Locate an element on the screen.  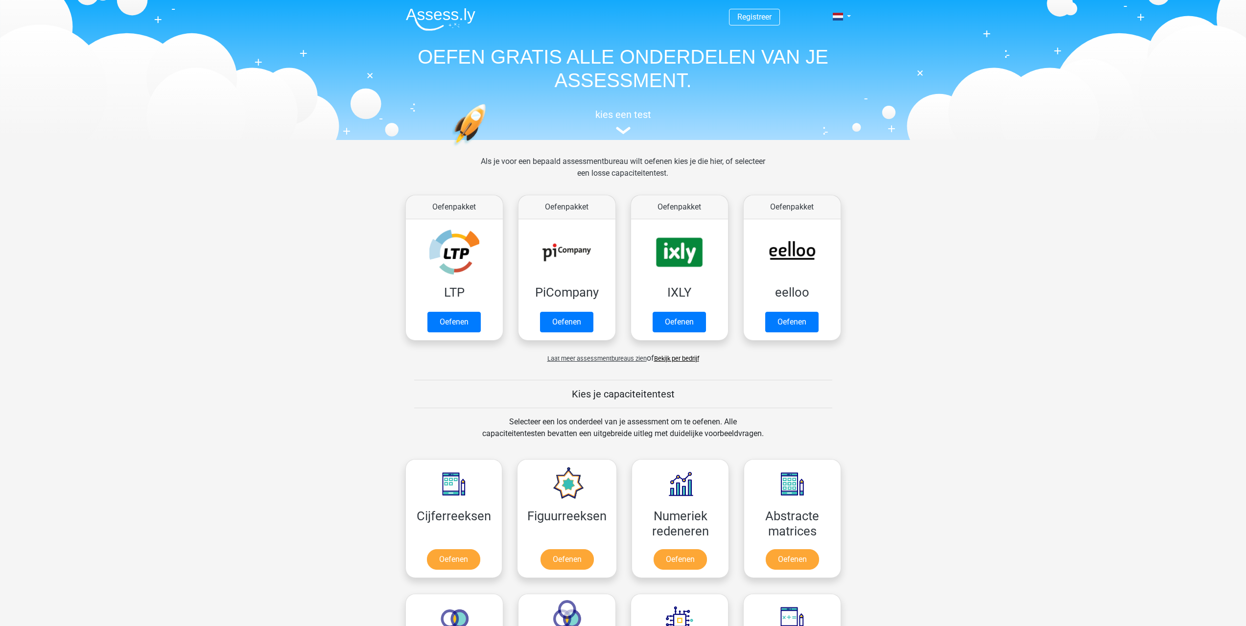
a: Registreer is located at coordinates (755, 17).